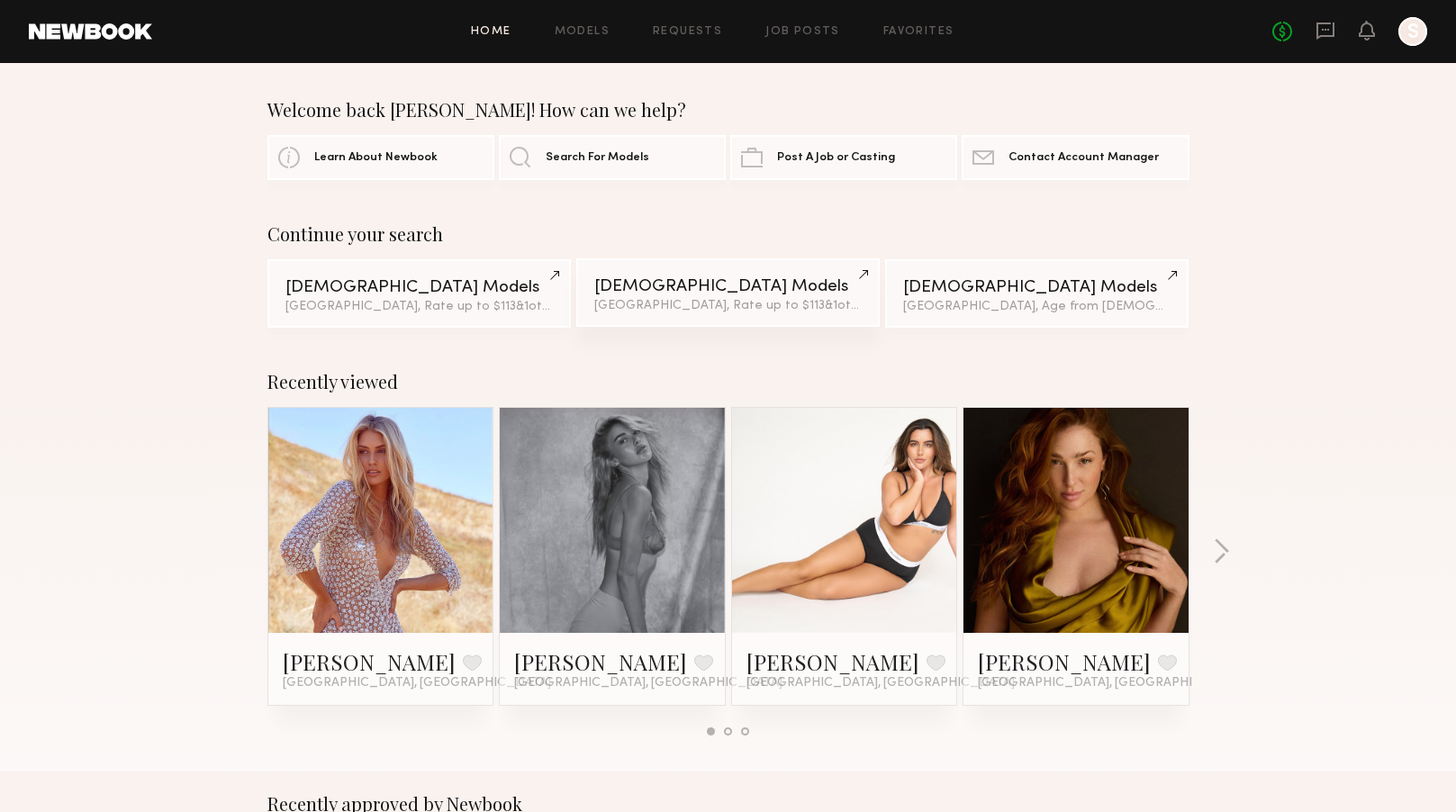 Image resolution: width=1456 pixels, height=812 pixels. What do you see at coordinates (836, 158) in the screenshot?
I see `span: Post A Job or Casting` at bounding box center [836, 158].